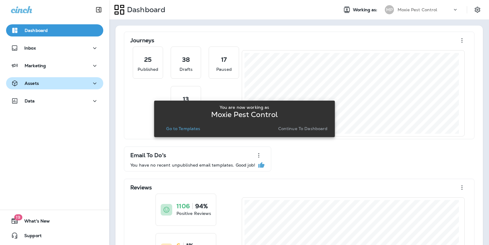 The image size is (489, 245). I want to click on span: What's New, so click(34, 222).